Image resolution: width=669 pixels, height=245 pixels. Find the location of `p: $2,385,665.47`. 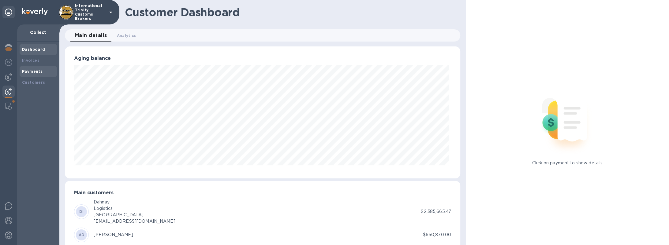

p: $2,385,665.47 is located at coordinates (436, 212).